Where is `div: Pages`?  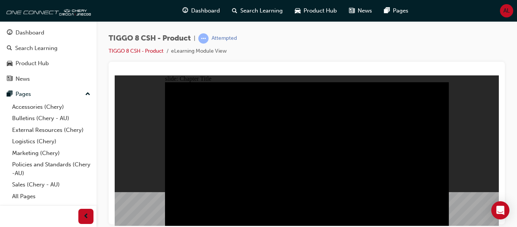
div: Pages is located at coordinates (23, 94).